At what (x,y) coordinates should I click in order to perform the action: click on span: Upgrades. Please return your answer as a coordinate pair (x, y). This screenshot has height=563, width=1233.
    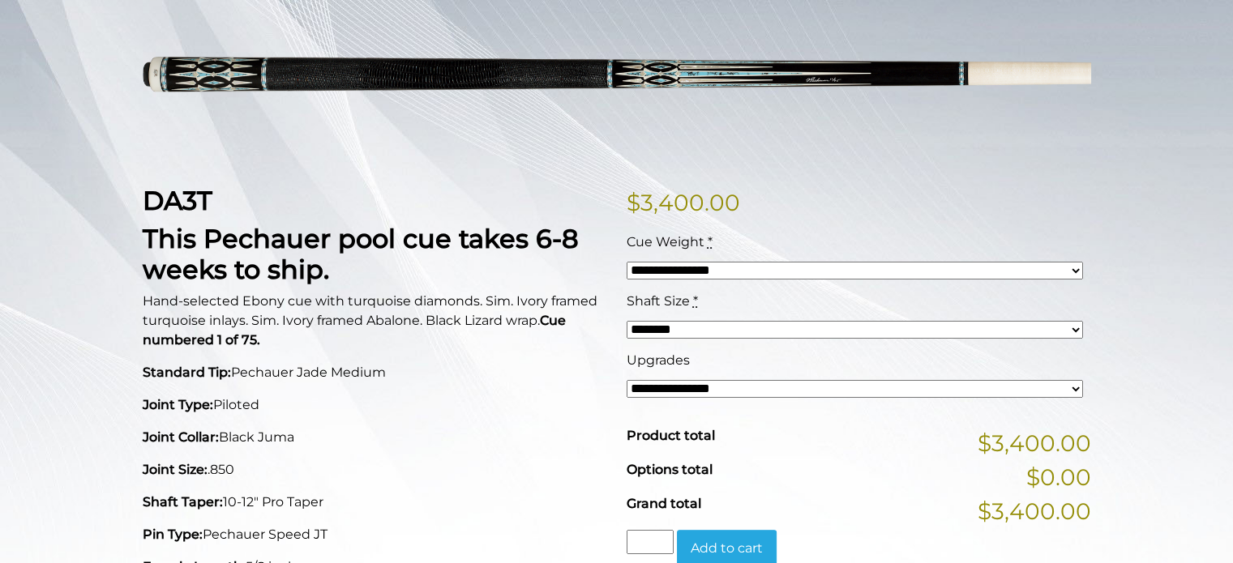
    Looking at the image, I should click on (658, 360).